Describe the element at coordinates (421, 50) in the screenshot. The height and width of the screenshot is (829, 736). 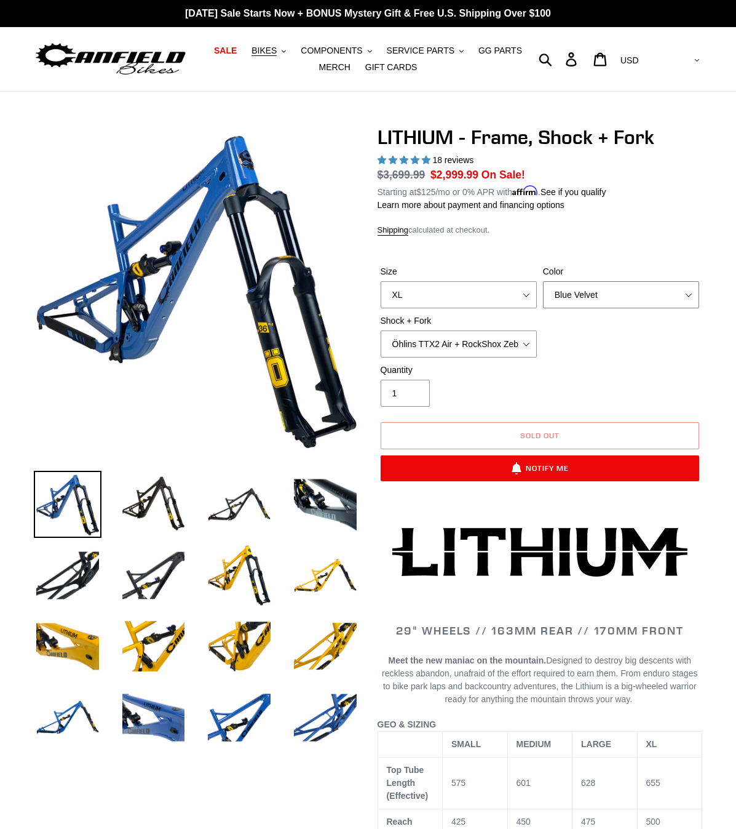
I see `span: SERVICE PARTS` at that location.